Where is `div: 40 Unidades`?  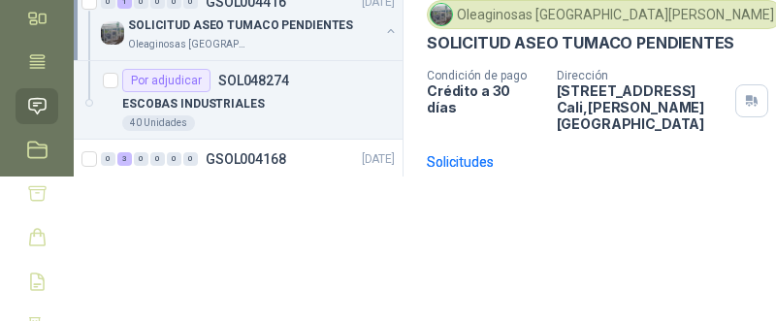 div: 40 Unidades is located at coordinates (158, 123).